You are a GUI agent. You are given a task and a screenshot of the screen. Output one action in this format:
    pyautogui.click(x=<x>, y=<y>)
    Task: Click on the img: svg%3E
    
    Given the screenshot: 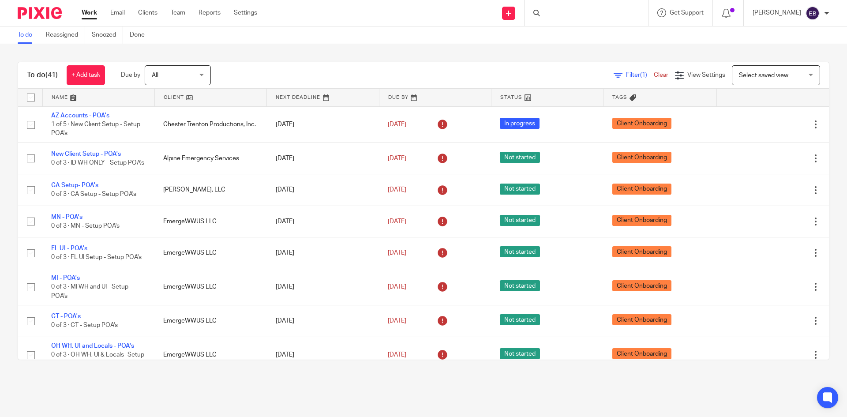 What is the action you would take?
    pyautogui.click(x=813, y=13)
    